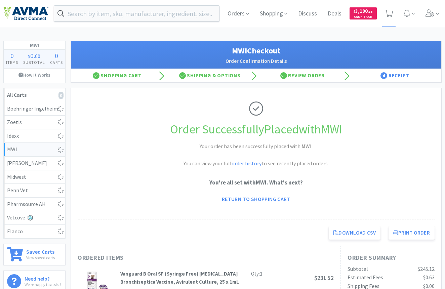 The image size is (445, 289). Describe the element at coordinates (210, 76) in the screenshot. I see `div: Shipping & Options` at that location.